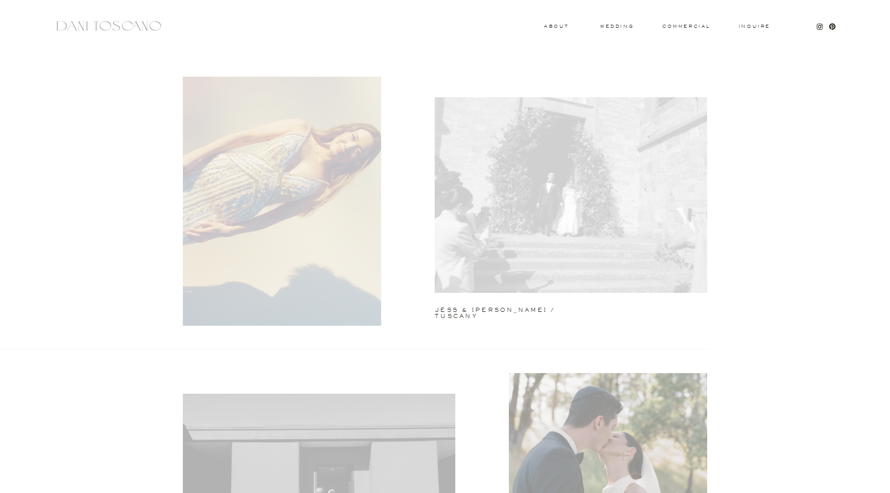  I want to click on h3: commercial, so click(686, 26).